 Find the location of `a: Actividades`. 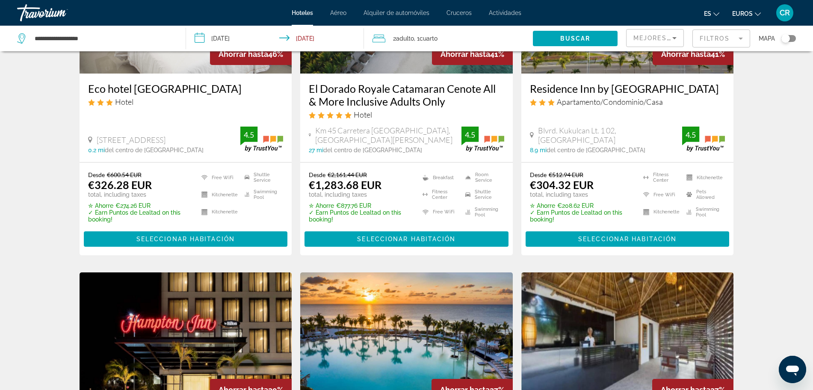

a: Actividades is located at coordinates (505, 13).